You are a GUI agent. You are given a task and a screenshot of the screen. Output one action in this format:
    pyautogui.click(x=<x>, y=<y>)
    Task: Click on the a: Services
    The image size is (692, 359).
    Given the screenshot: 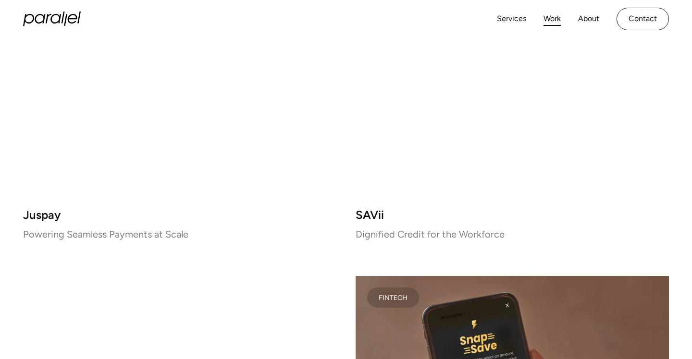 What is the action you would take?
    pyautogui.click(x=511, y=19)
    